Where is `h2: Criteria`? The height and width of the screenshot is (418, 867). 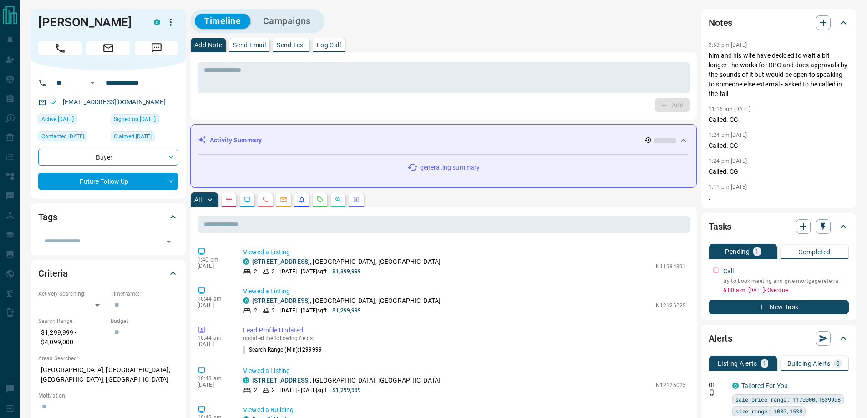
h2: Criteria is located at coordinates (53, 273).